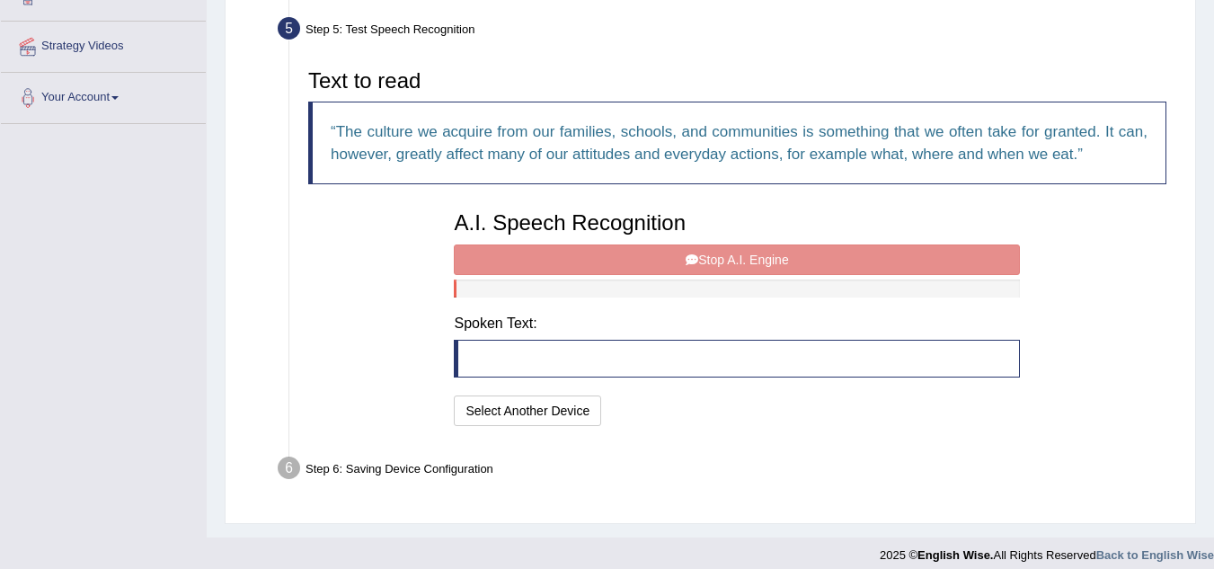  What do you see at coordinates (728, 471) in the screenshot?
I see `div: Step 6: Saving Device Configuration` at bounding box center [728, 471].